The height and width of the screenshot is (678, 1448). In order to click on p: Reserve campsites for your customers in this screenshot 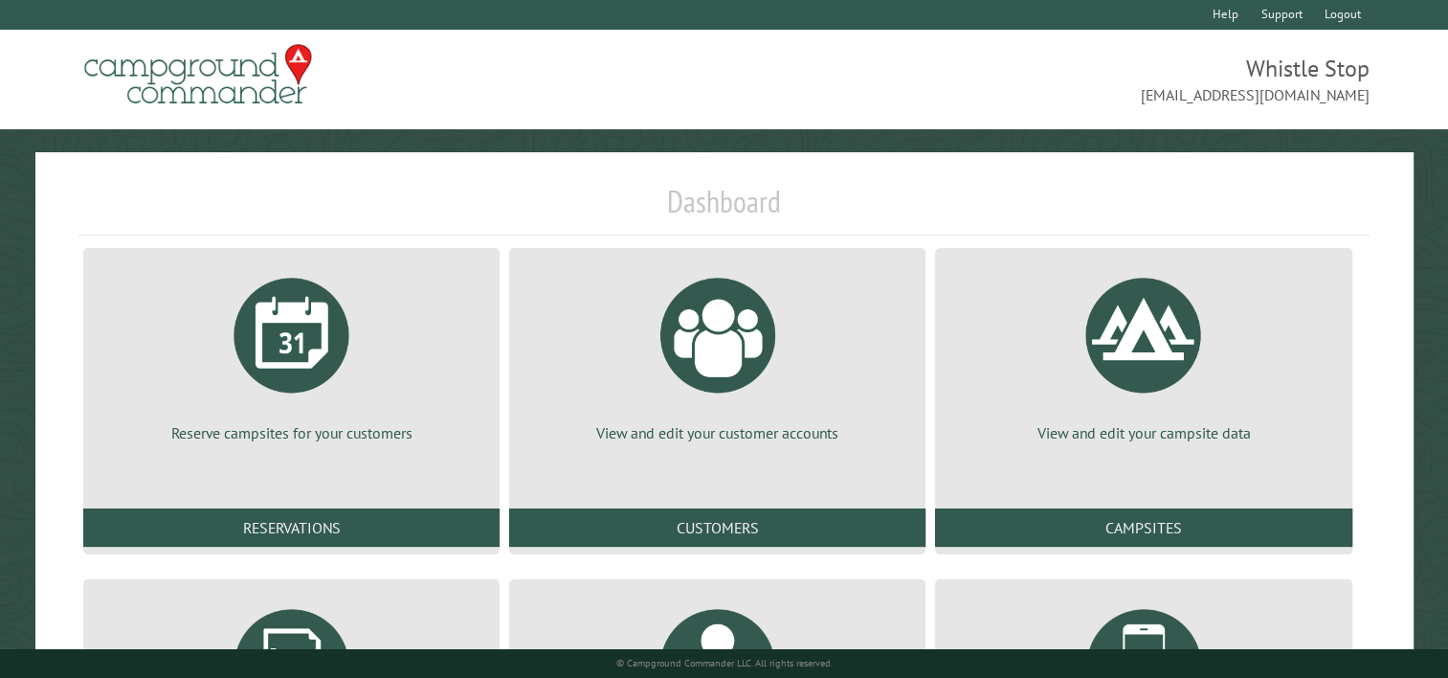, I will do `click(291, 433)`.